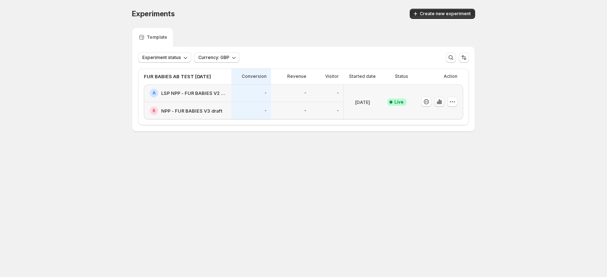 The width and height of the screenshot is (607, 277). I want to click on button: Sort the results, so click(464, 57).